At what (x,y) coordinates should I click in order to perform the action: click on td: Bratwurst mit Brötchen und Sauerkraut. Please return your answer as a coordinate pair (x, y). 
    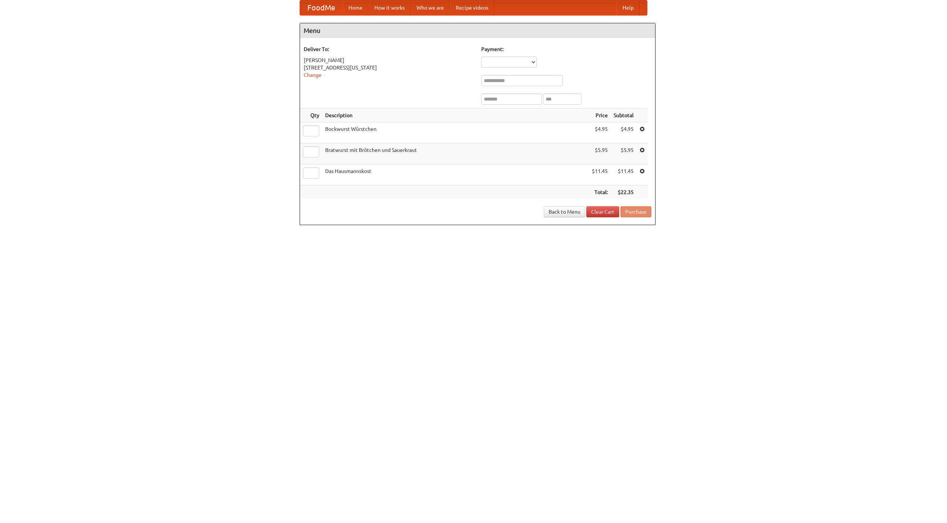
    Looking at the image, I should click on (455, 154).